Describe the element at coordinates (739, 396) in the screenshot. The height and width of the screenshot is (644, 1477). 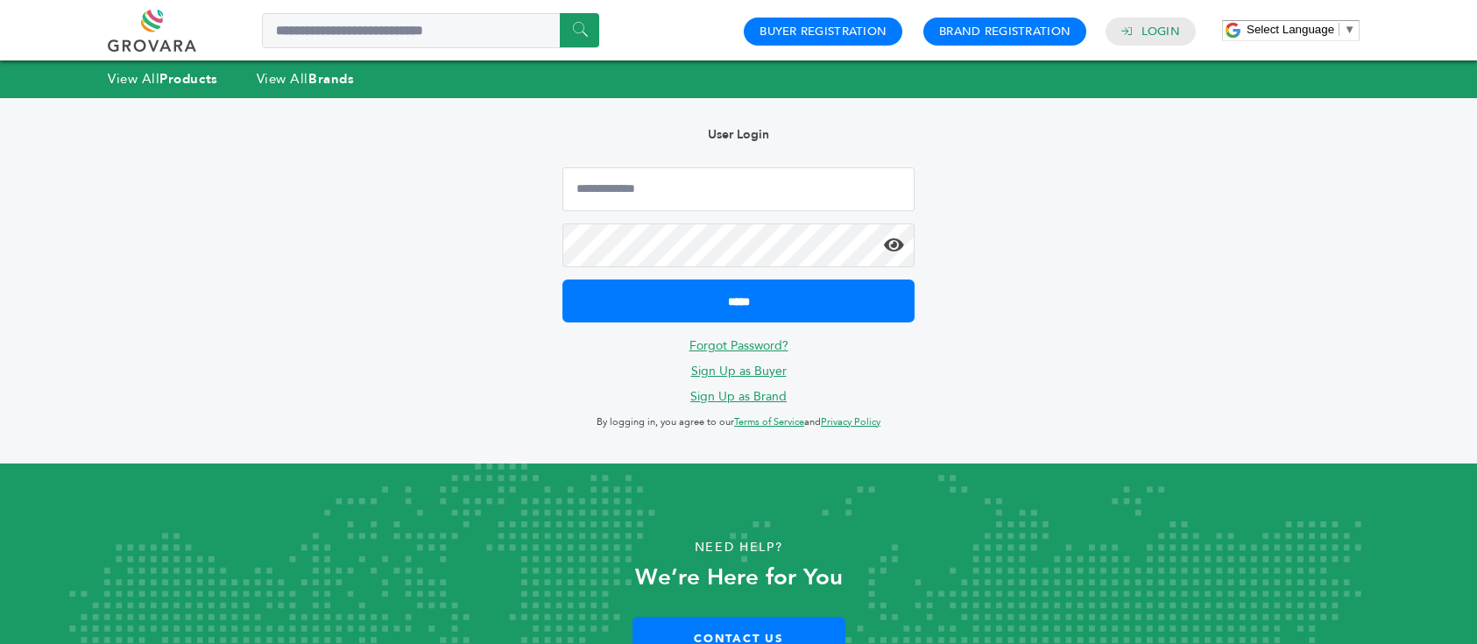
I see `a: Sign Up as Brand` at that location.